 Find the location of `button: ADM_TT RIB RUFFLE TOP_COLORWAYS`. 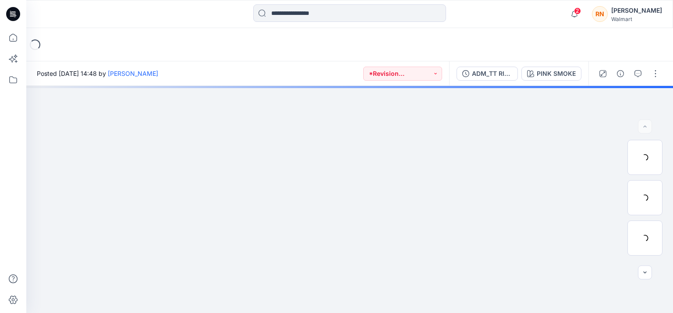

button: ADM_TT RIB RUFFLE TOP_COLORWAYS is located at coordinates (487, 74).